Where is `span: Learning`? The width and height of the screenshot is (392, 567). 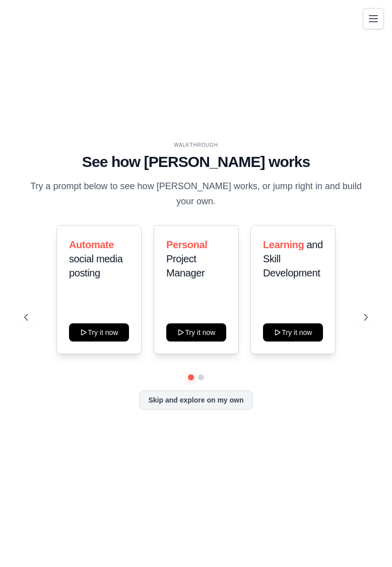 span: Learning is located at coordinates (283, 245).